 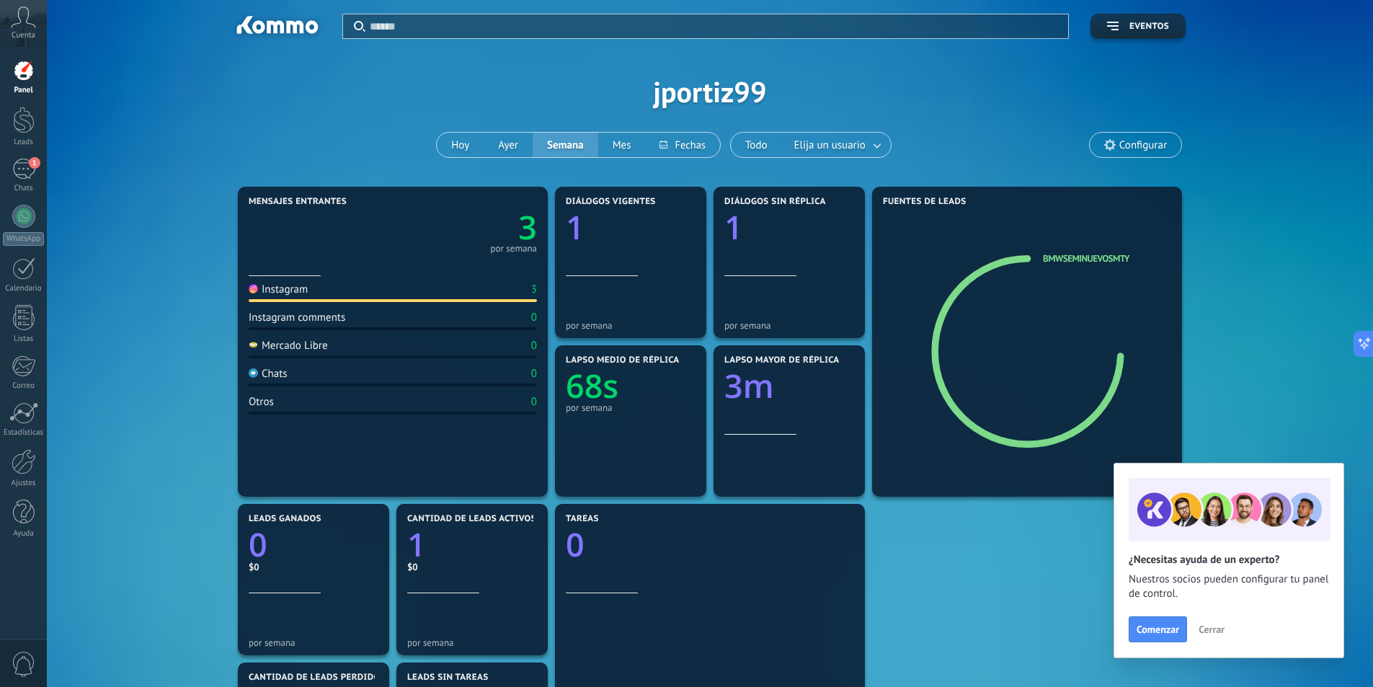 What do you see at coordinates (24, 386) in the screenshot?
I see `div: Correo` at bounding box center [24, 386].